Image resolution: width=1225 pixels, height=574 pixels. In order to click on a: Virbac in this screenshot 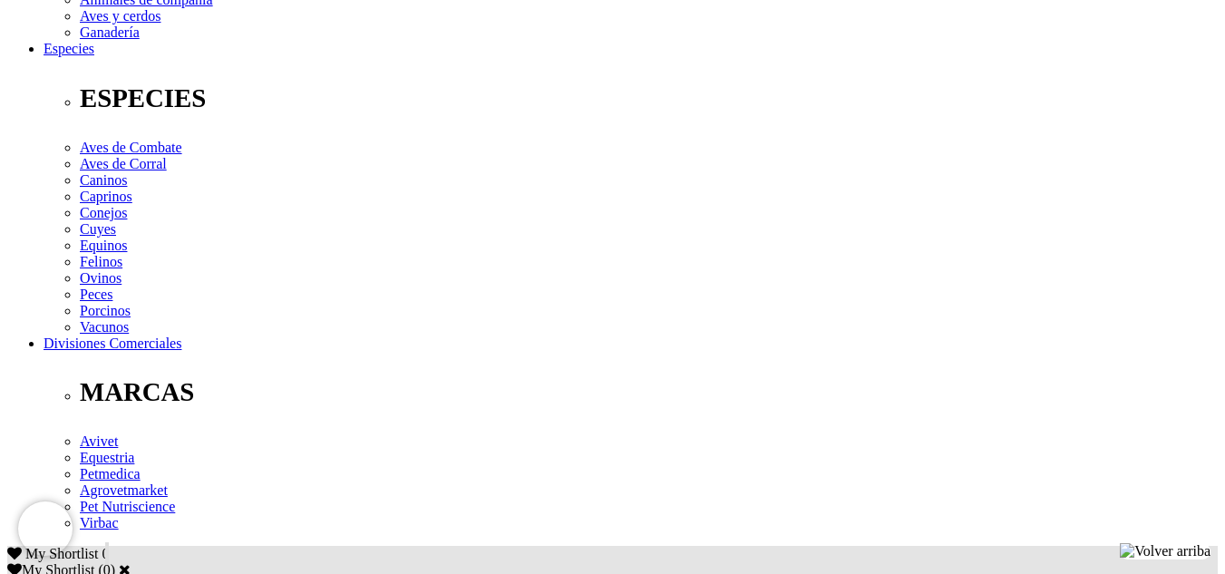, I will do `click(99, 522)`.